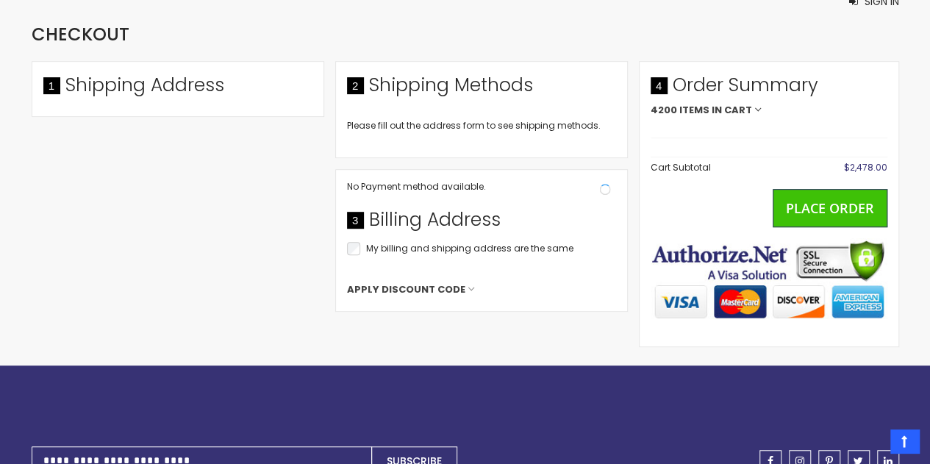  What do you see at coordinates (830, 208) in the screenshot?
I see `span: Place Order` at bounding box center [830, 208].